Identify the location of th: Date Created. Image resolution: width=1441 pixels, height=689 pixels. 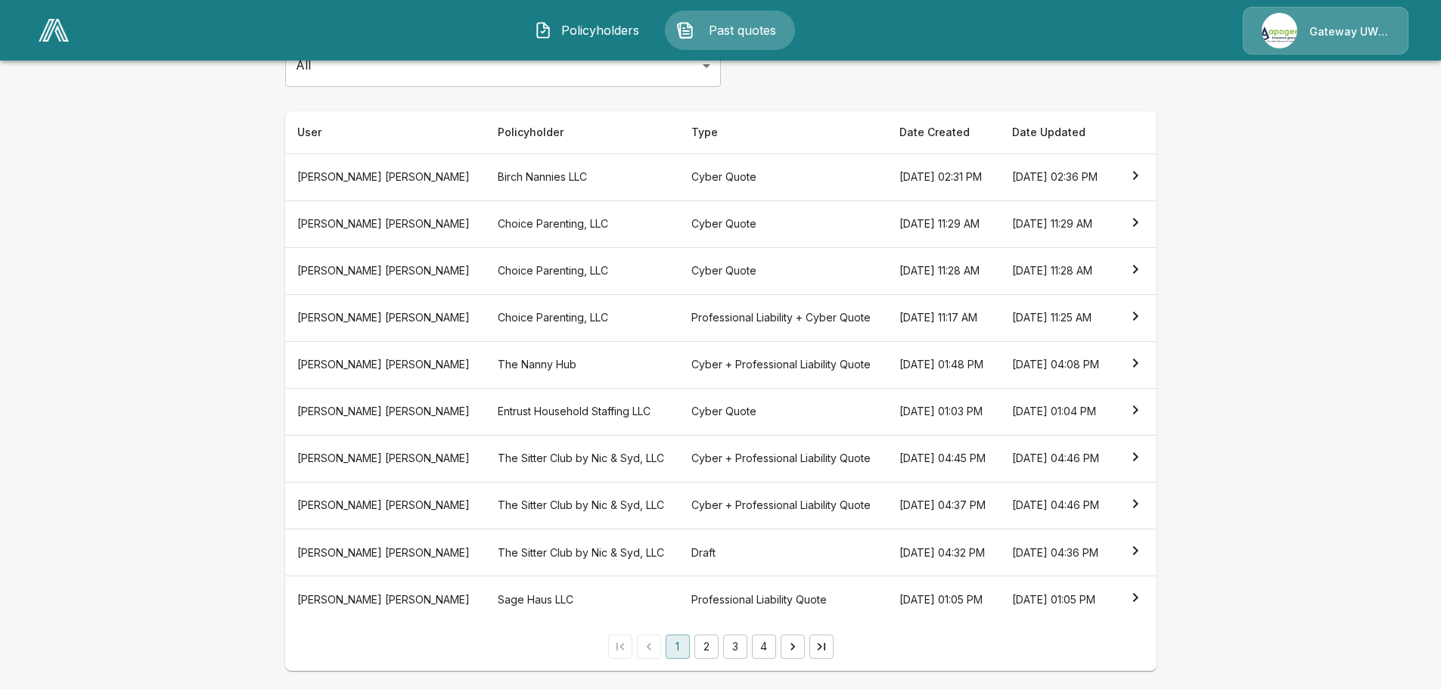
(943, 132).